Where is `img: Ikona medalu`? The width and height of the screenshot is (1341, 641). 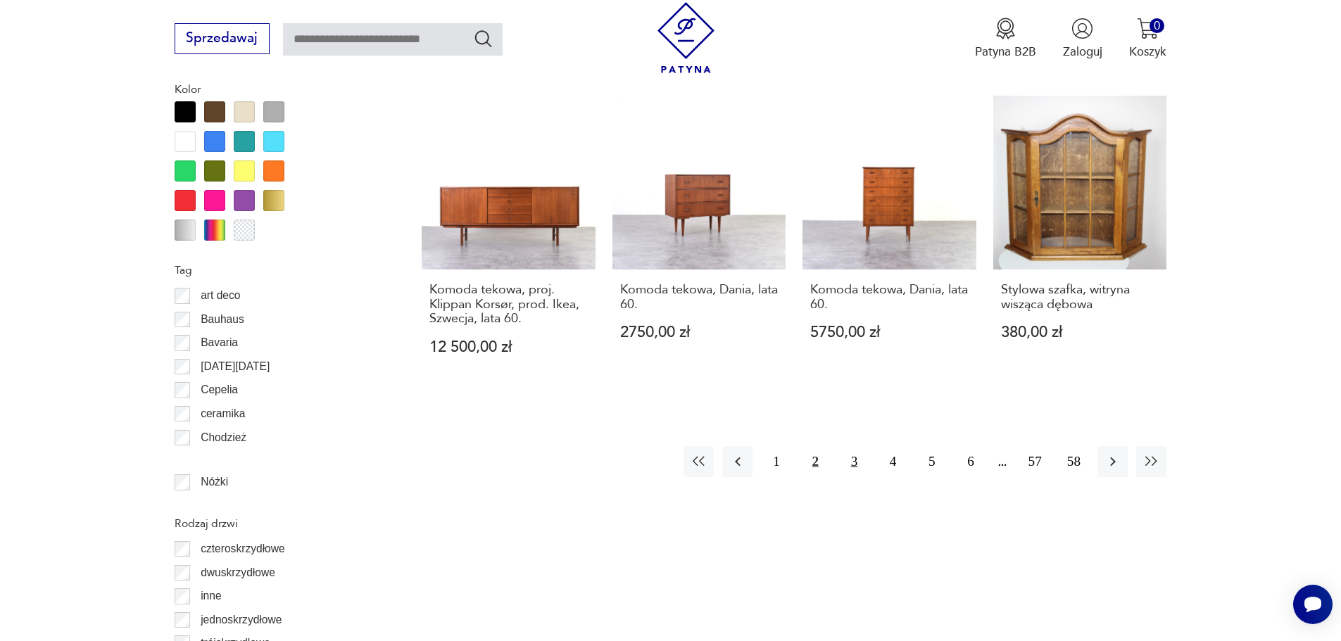 img: Ikona medalu is located at coordinates (1005, 28).